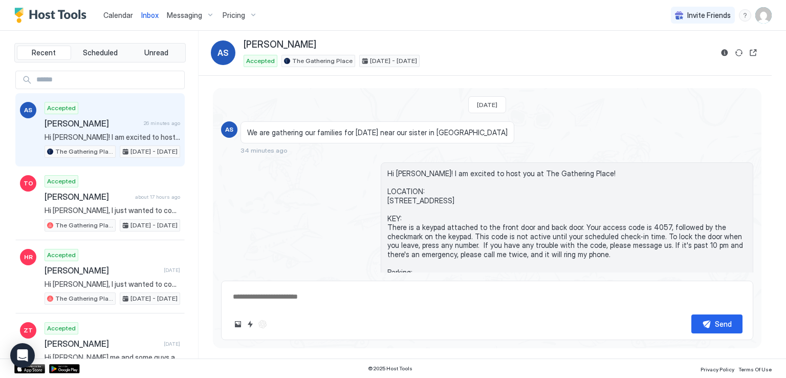 Image resolution: width=786 pixels, height=378 pixels. Describe the element at coordinates (753, 53) in the screenshot. I see `button: Open reservation` at that location.